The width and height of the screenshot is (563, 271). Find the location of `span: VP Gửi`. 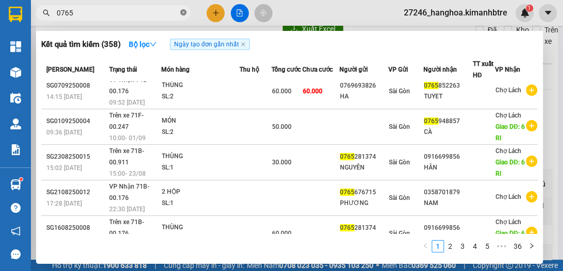

span: VP Gửi is located at coordinates (398, 70).